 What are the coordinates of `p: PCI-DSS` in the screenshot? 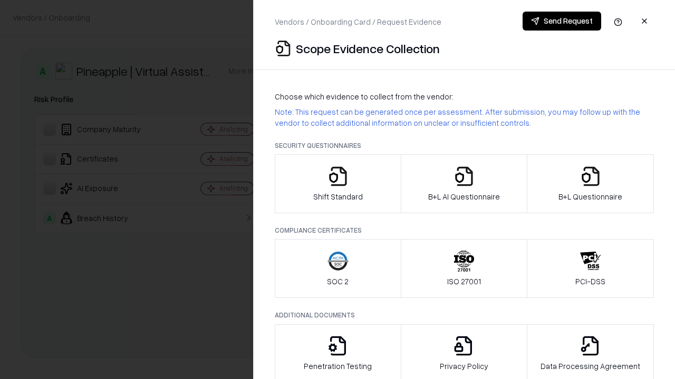 It's located at (590, 281).